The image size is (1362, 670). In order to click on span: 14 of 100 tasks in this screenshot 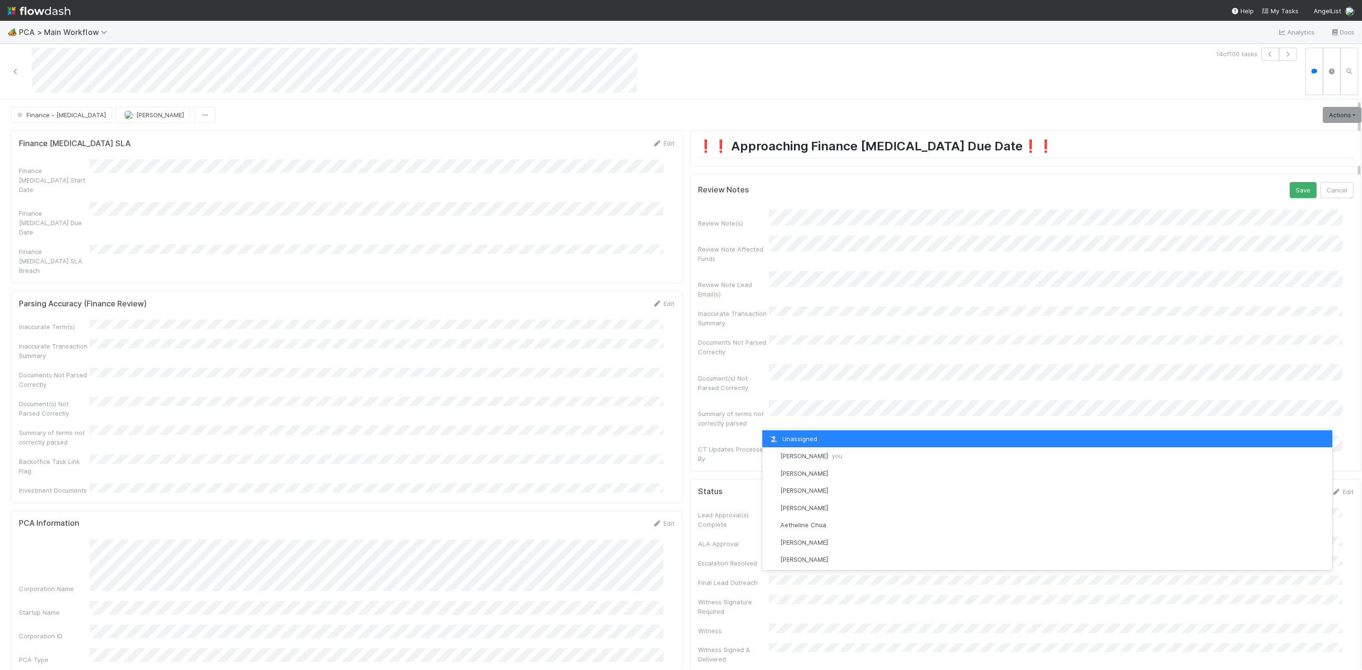, I will do `click(1236, 54)`.